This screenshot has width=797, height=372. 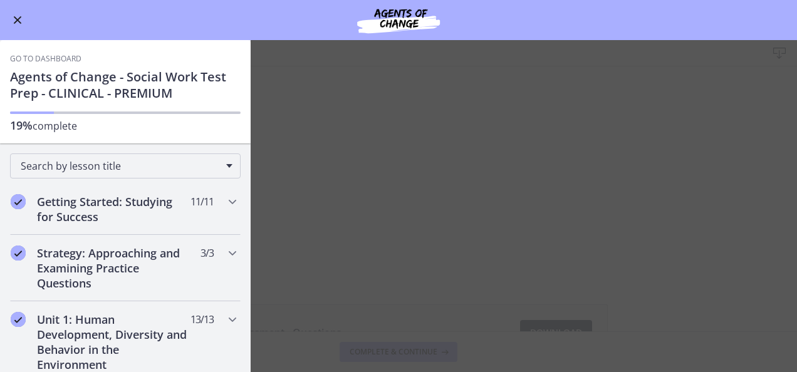 I want to click on span: 19%, so click(x=21, y=125).